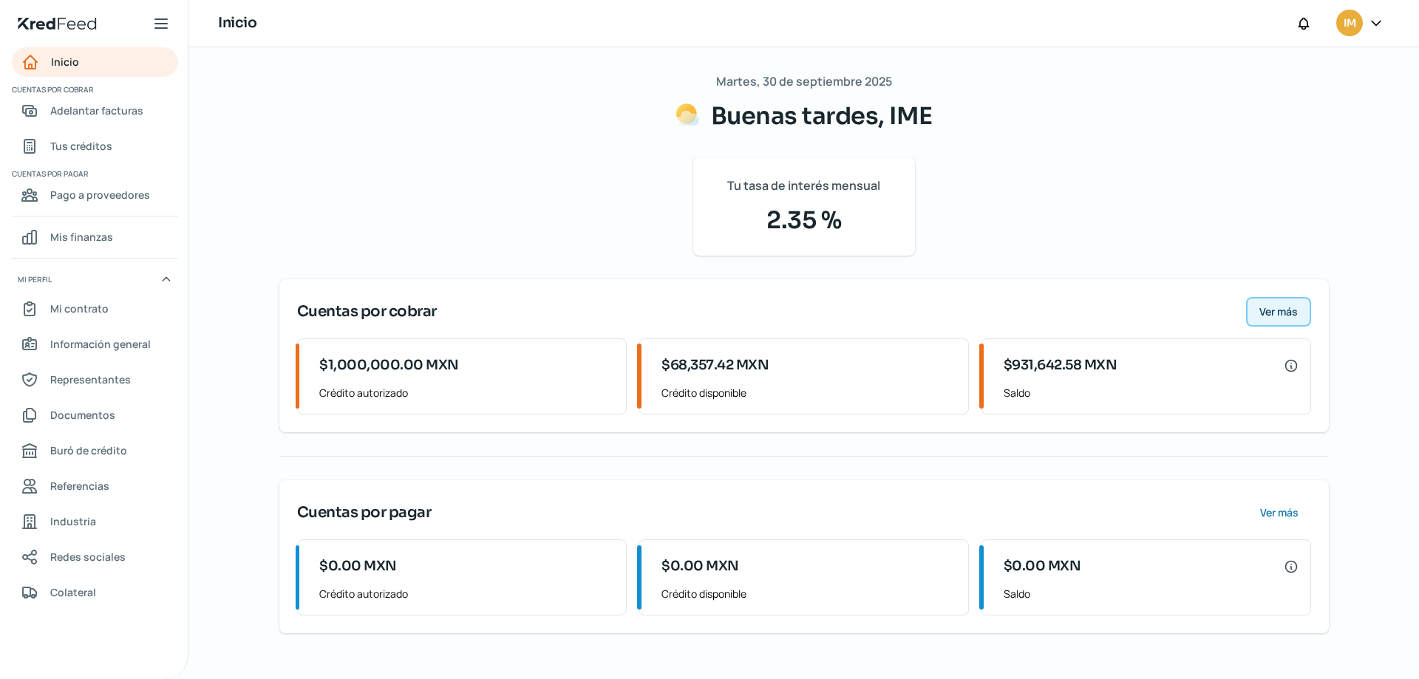 Image resolution: width=1419 pixels, height=679 pixels. I want to click on a: Adelantar facturas, so click(95, 111).